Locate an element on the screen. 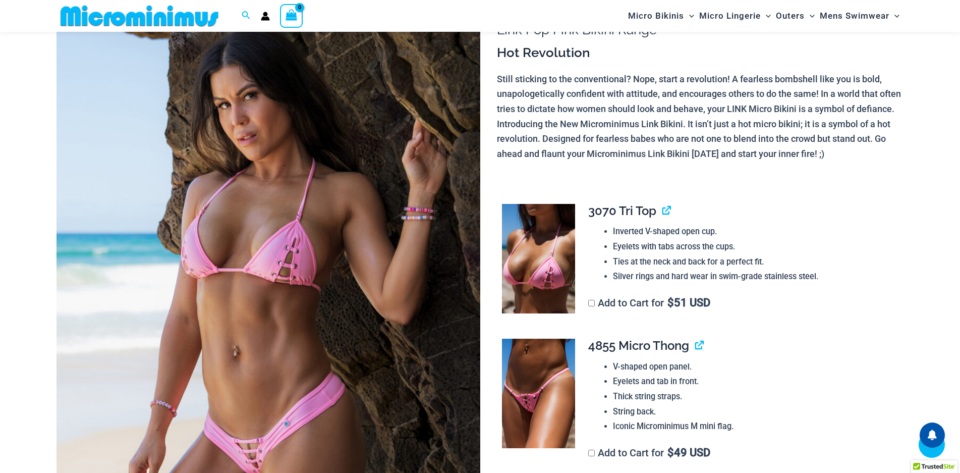  input: Add to Cart for$49 USD is located at coordinates (591, 453).